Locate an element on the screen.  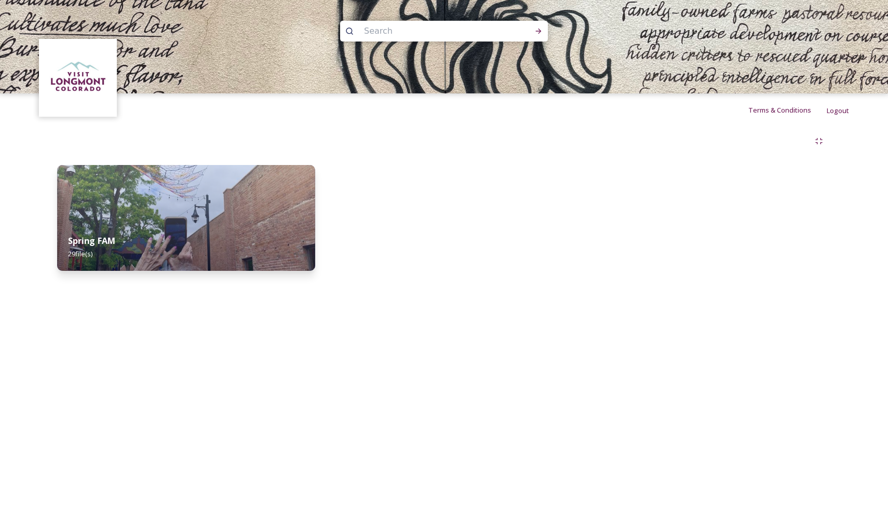
a: Terms & Conditions is located at coordinates (787, 110).